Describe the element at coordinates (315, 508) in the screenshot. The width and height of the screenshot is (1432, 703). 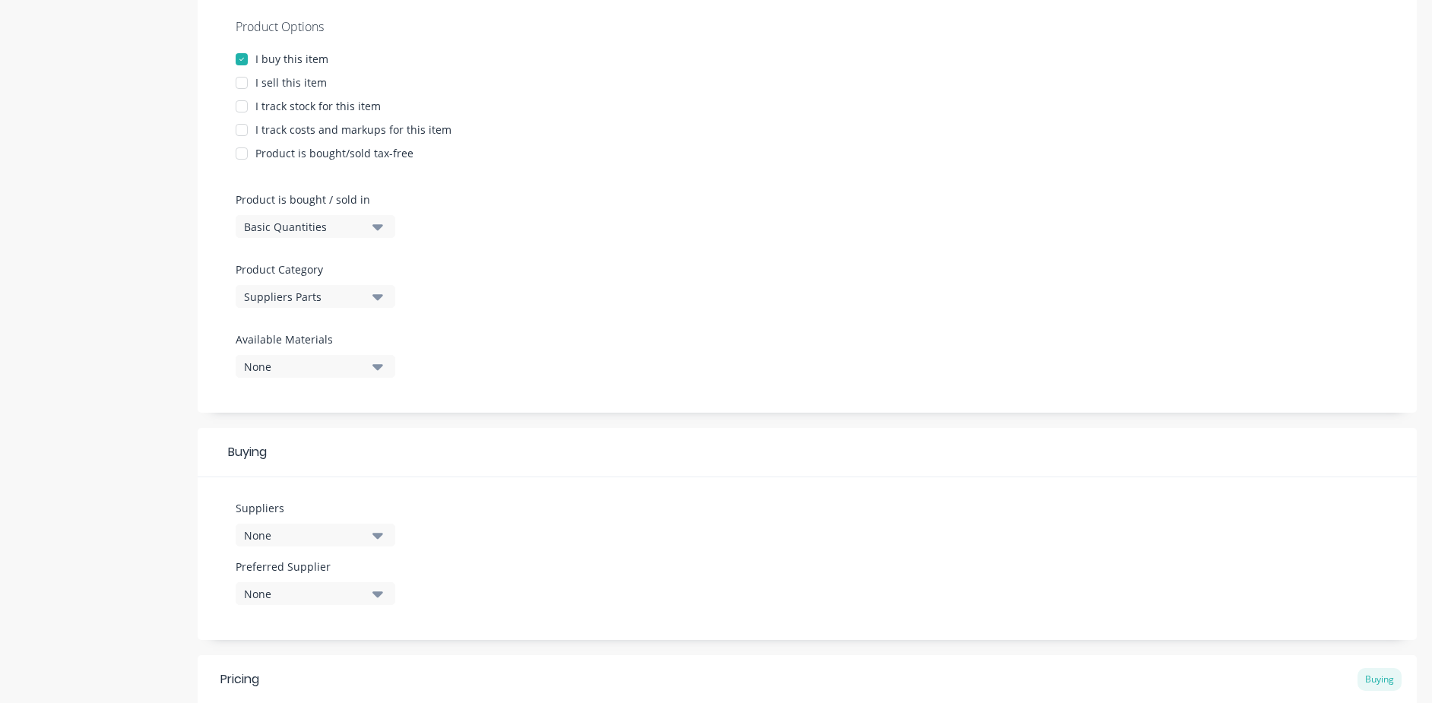
I see `label: Suppliers` at that location.